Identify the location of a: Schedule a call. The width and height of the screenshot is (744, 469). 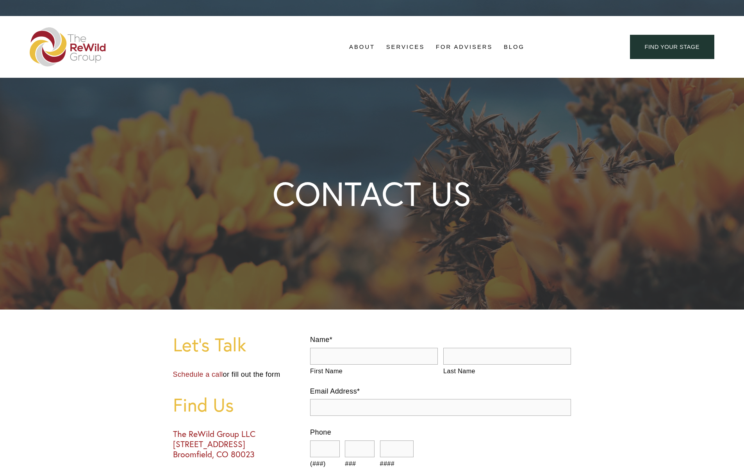
(198, 374).